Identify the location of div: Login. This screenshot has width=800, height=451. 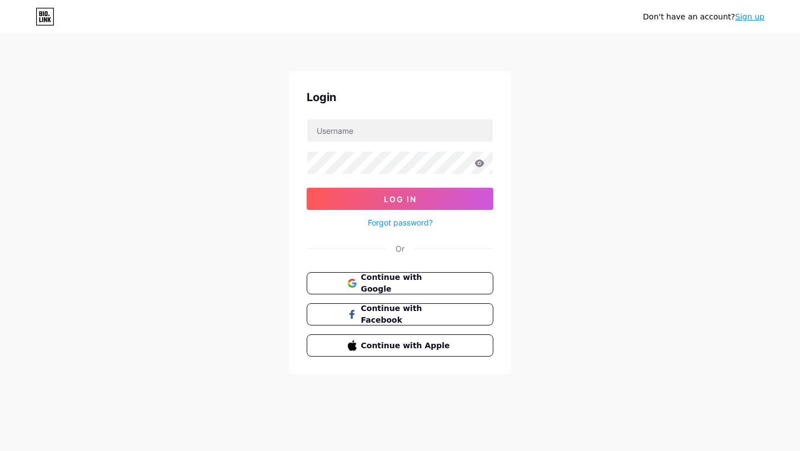
(400, 97).